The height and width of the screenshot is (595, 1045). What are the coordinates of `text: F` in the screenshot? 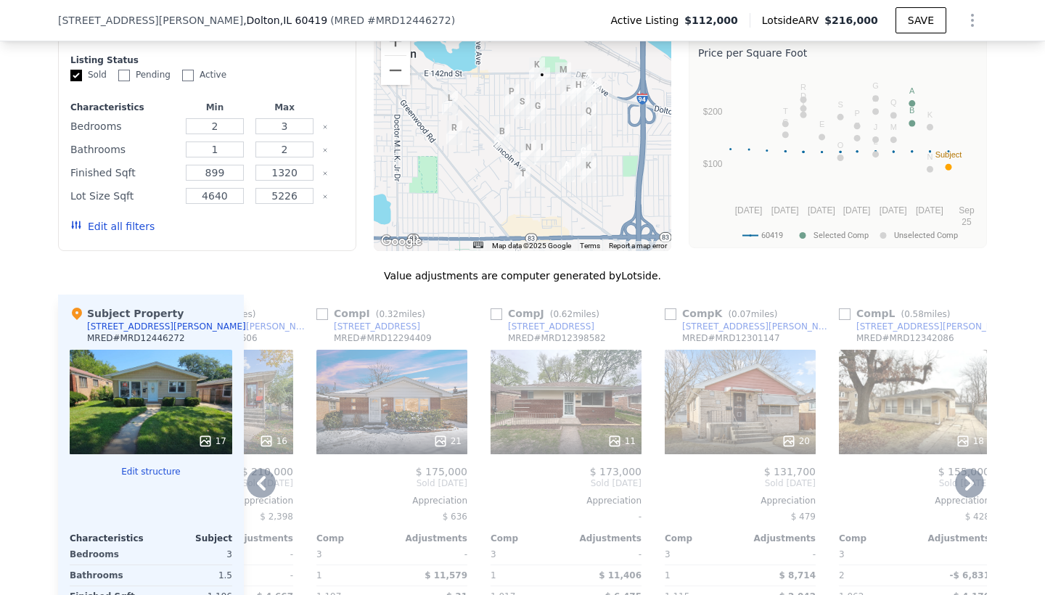 It's located at (857, 126).